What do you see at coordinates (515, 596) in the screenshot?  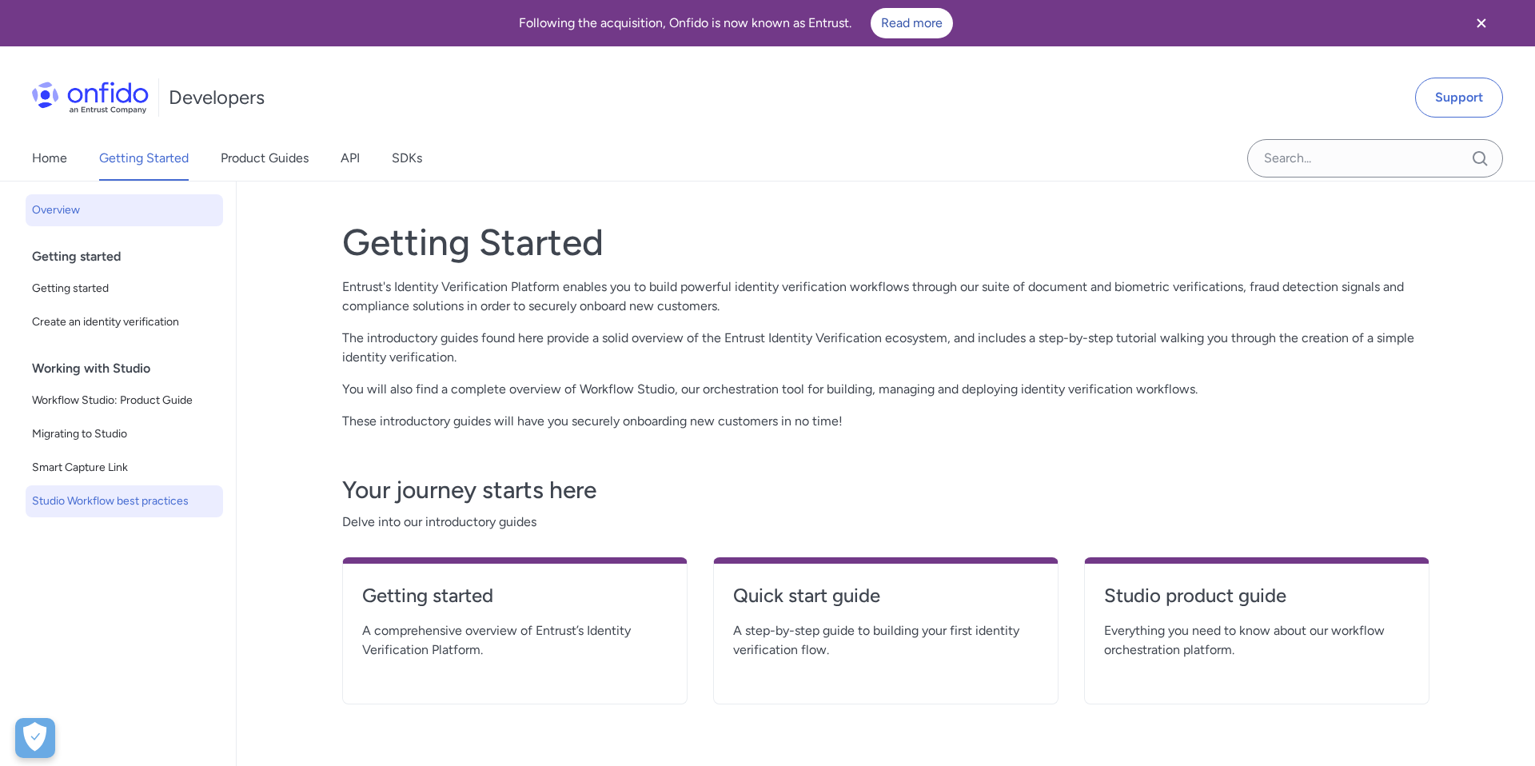 I see `h4: Getting started` at bounding box center [515, 596].